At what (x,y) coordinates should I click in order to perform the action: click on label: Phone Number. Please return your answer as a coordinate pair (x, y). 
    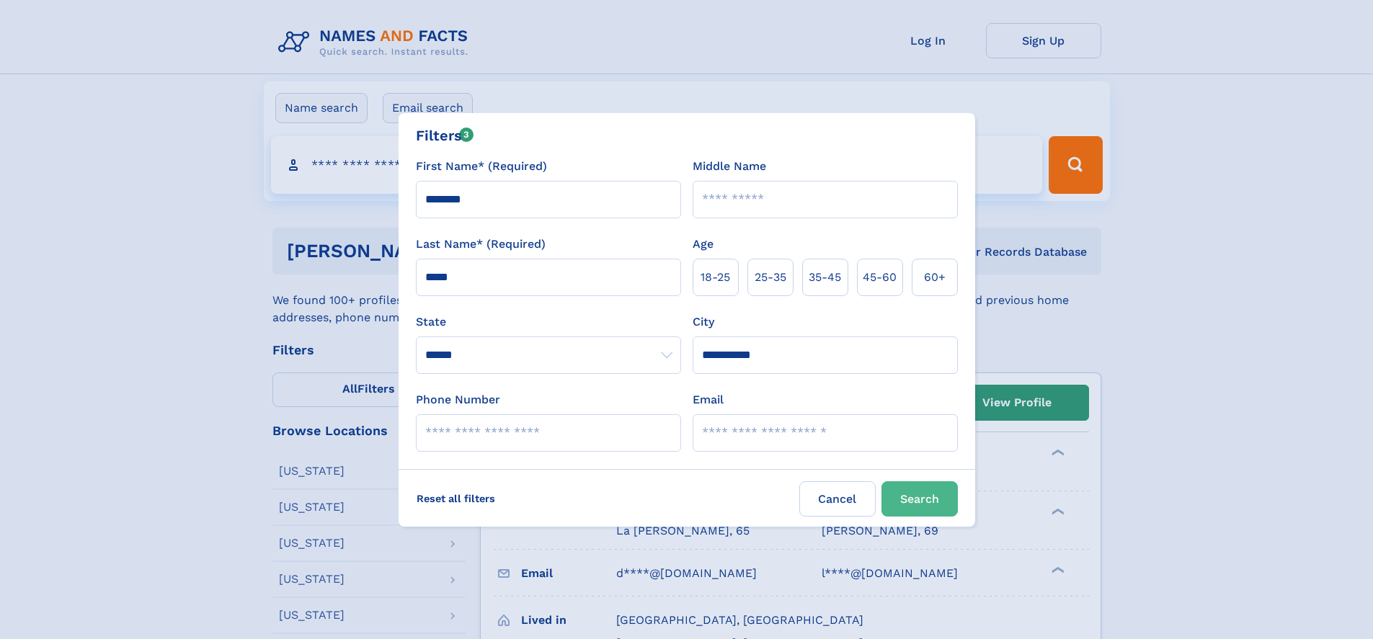
    Looking at the image, I should click on (458, 400).